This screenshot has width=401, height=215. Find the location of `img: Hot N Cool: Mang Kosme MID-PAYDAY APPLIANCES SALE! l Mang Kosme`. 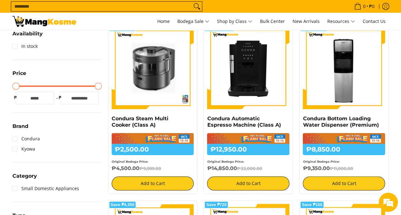

img: Hot N Cool: Mang Kosme MID-PAYDAY APPLIANCES SALE! l Mang Kosme is located at coordinates (44, 21).